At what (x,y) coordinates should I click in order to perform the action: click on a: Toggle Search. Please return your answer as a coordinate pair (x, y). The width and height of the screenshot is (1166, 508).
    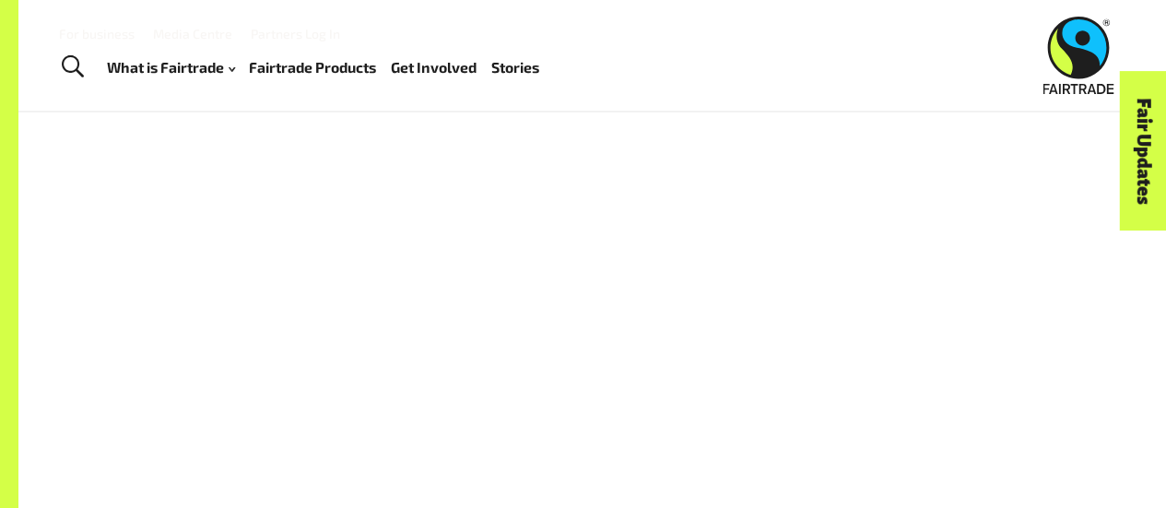
    Looking at the image, I should click on (72, 67).